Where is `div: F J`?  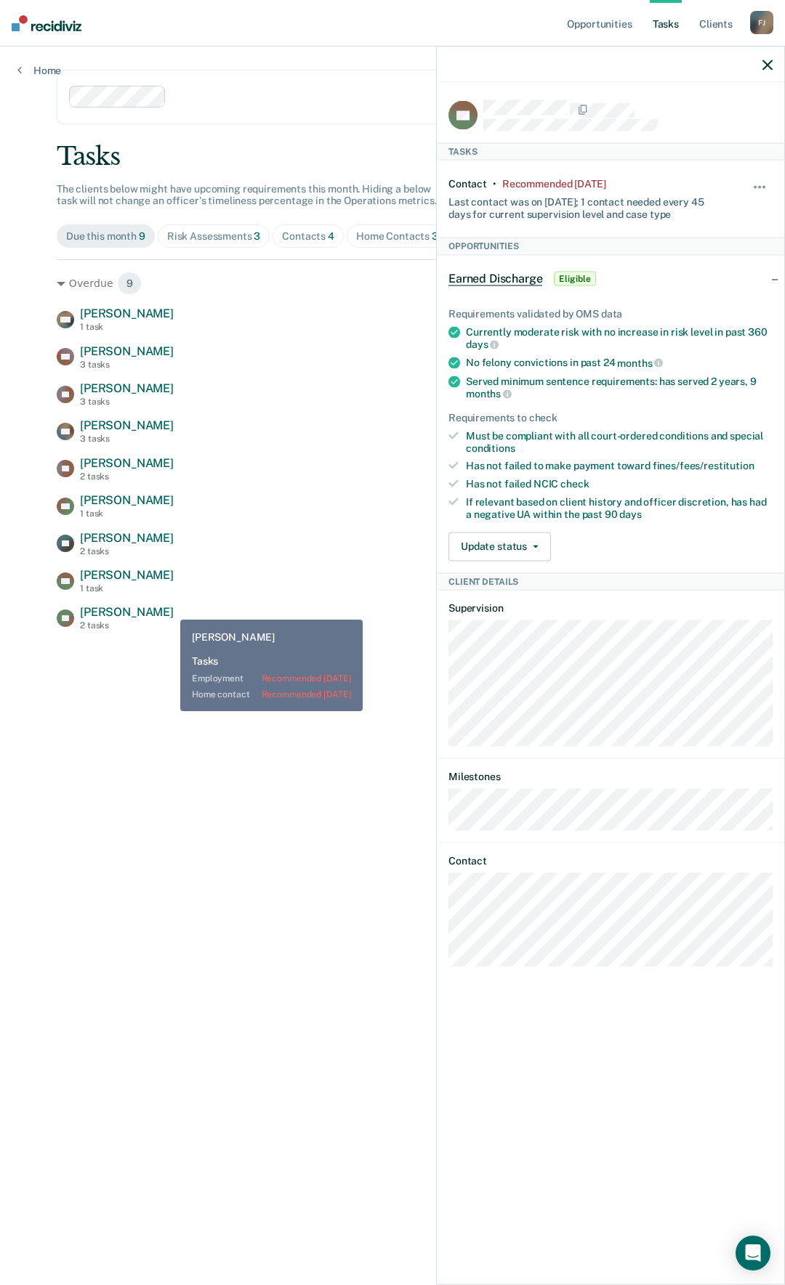
div: F J is located at coordinates (761, 23).